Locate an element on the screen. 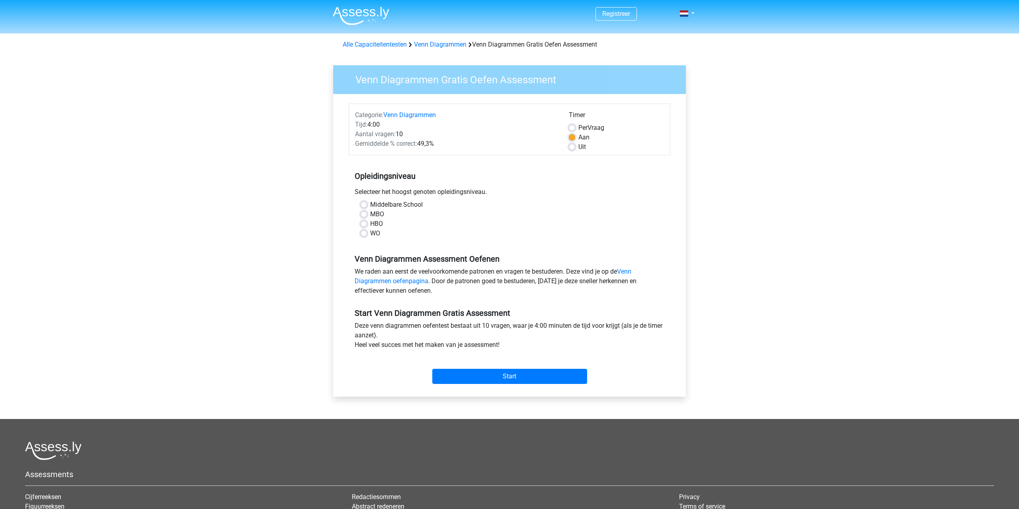 The width and height of the screenshot is (1019, 509). label: Uit is located at coordinates (582, 147).